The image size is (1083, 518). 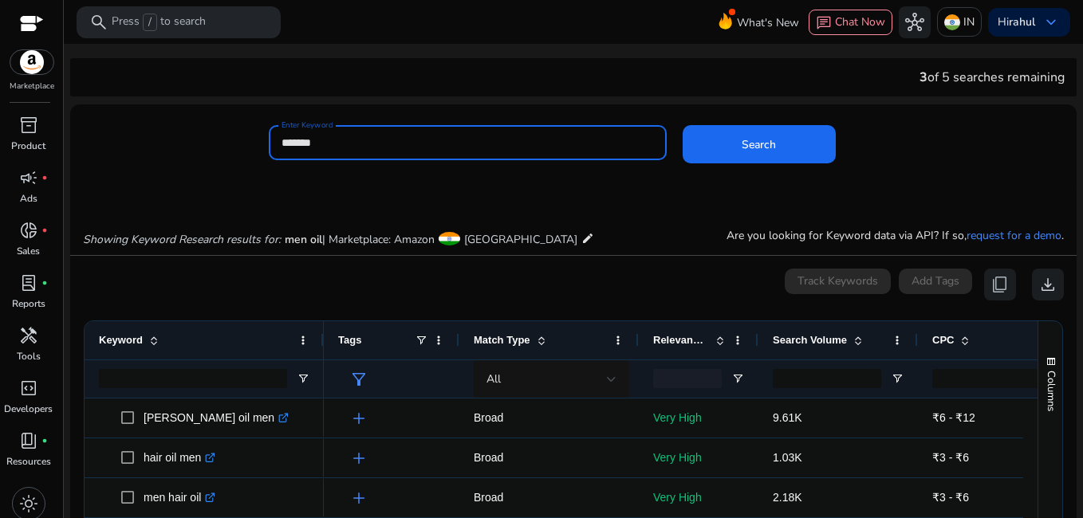 What do you see at coordinates (378, 239) in the screenshot?
I see `span: | Marketplace: Amazon` at bounding box center [378, 239].